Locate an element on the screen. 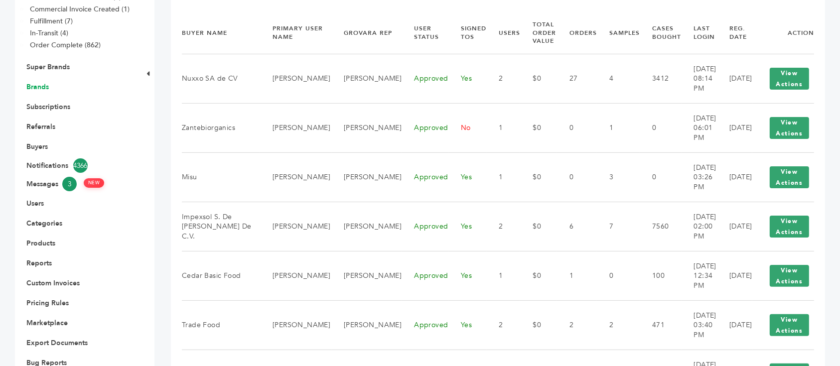 The width and height of the screenshot is (840, 366). td: 3 is located at coordinates (618, 177).